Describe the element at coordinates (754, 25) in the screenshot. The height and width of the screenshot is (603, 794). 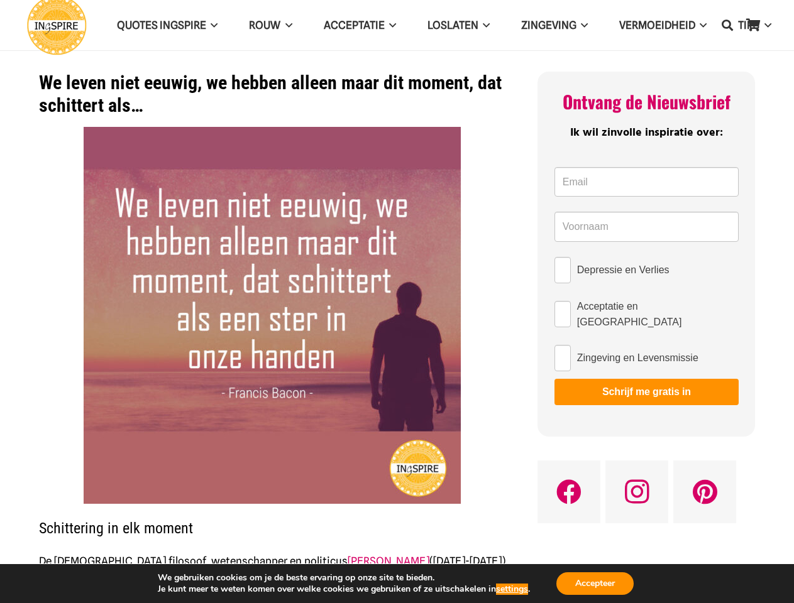
I see `a: TIPSTIPS Menu` at that location.